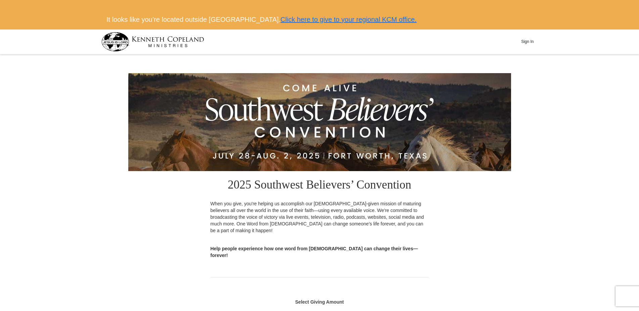 The height and width of the screenshot is (311, 639). What do you see at coordinates (153, 42) in the screenshot?
I see `img: kcm-header-logo.svg` at bounding box center [153, 42].